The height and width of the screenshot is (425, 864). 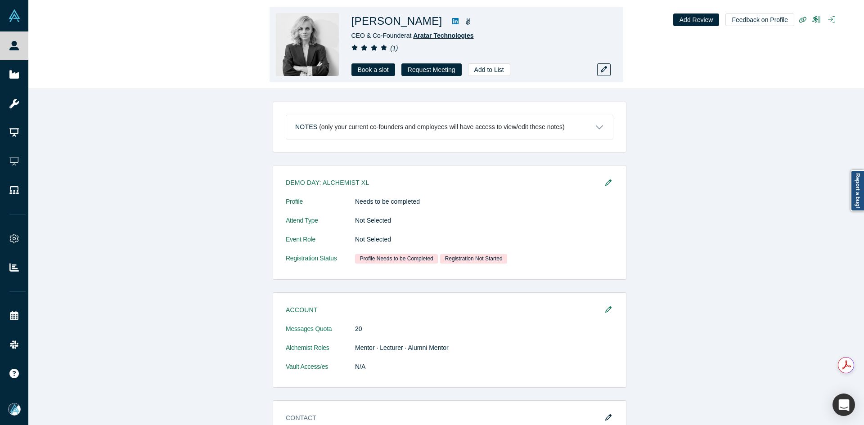 What do you see at coordinates (394, 48) in the screenshot?
I see `i: ( 1 )` at bounding box center [394, 48].